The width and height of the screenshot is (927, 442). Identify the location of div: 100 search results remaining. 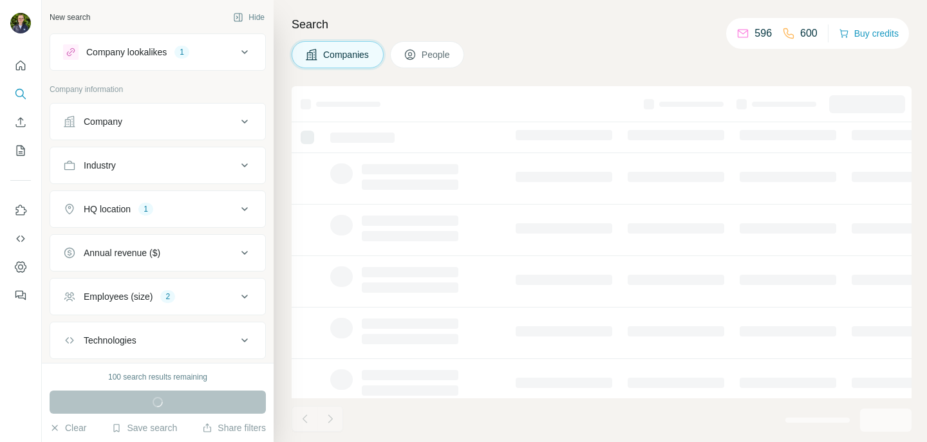
(158, 377).